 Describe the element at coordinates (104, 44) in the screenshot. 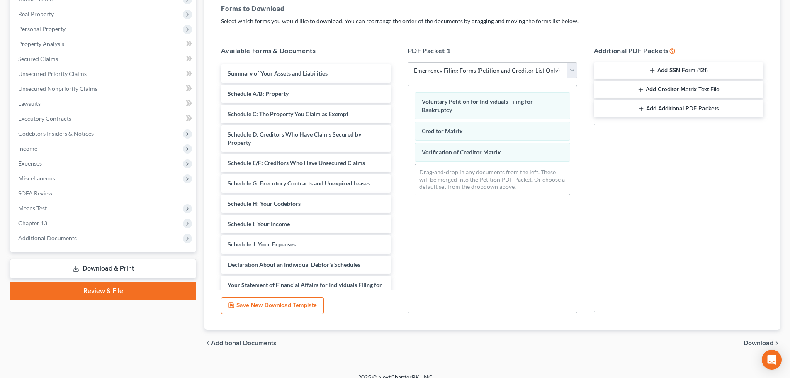

I see `a: Property Analysis` at that location.